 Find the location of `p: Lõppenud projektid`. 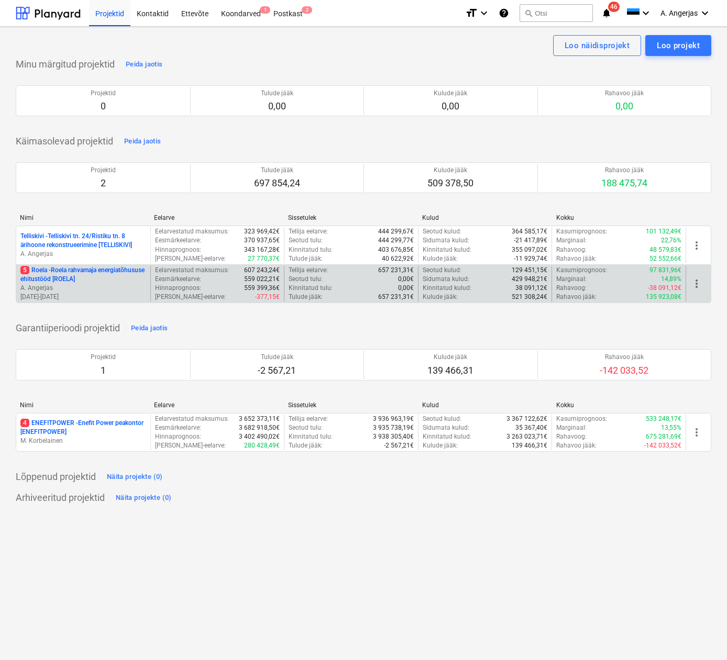

p: Lõppenud projektid is located at coordinates (56, 477).